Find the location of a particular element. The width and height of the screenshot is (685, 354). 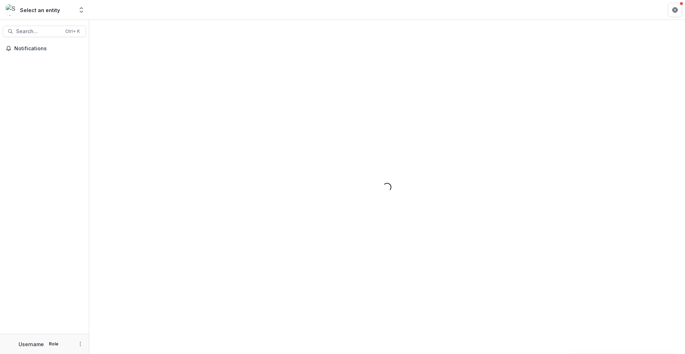

div: Select an entity is located at coordinates (40, 10).